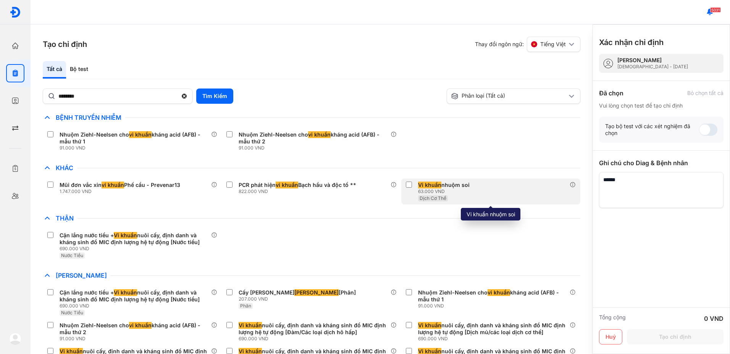 This screenshot has height=354, width=730. Describe the element at coordinates (631, 42) in the screenshot. I see `h3: Xác nhận chỉ định` at that location.